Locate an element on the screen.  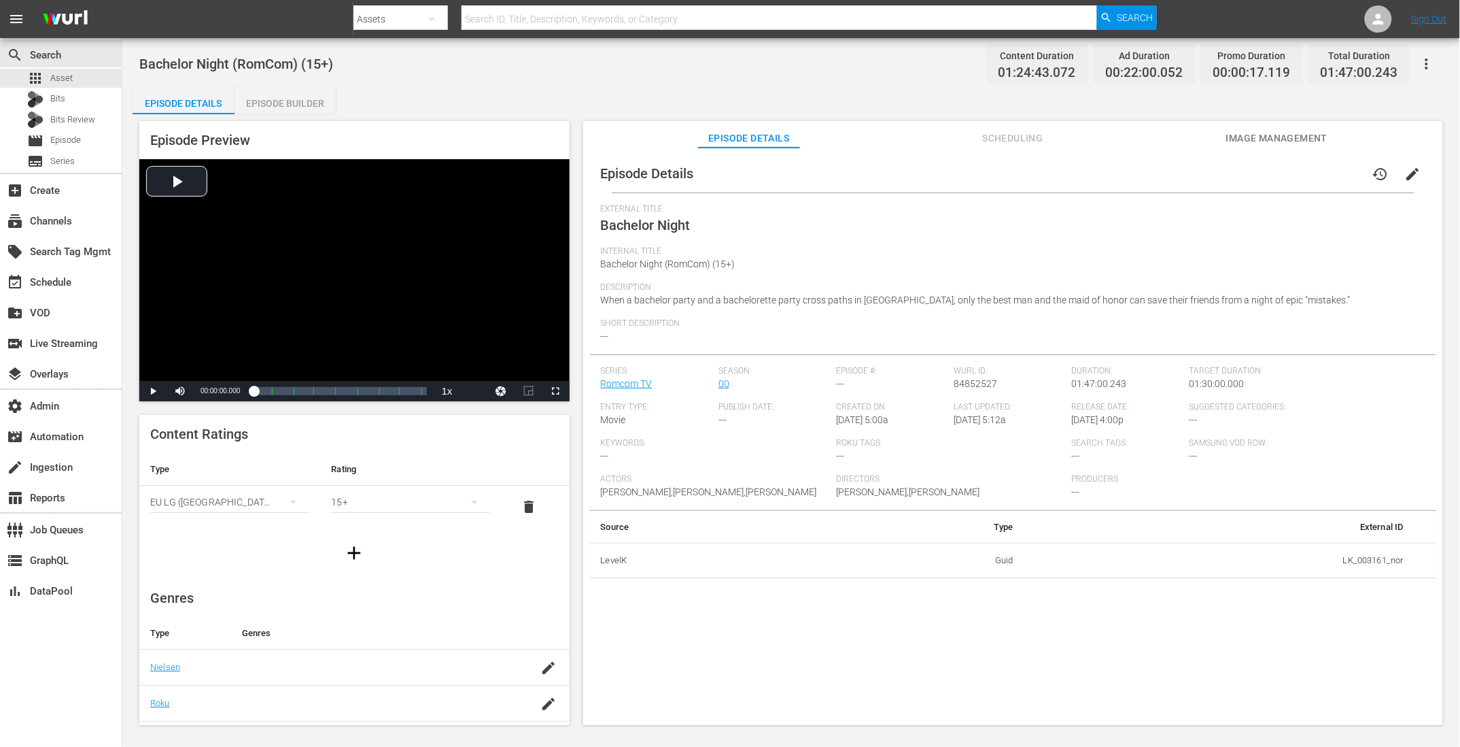
div: Promo Duration is located at coordinates (1252, 56).